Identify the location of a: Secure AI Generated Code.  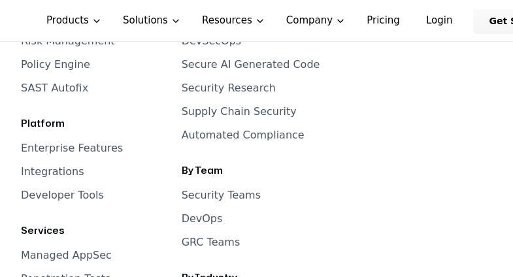
(251, 64).